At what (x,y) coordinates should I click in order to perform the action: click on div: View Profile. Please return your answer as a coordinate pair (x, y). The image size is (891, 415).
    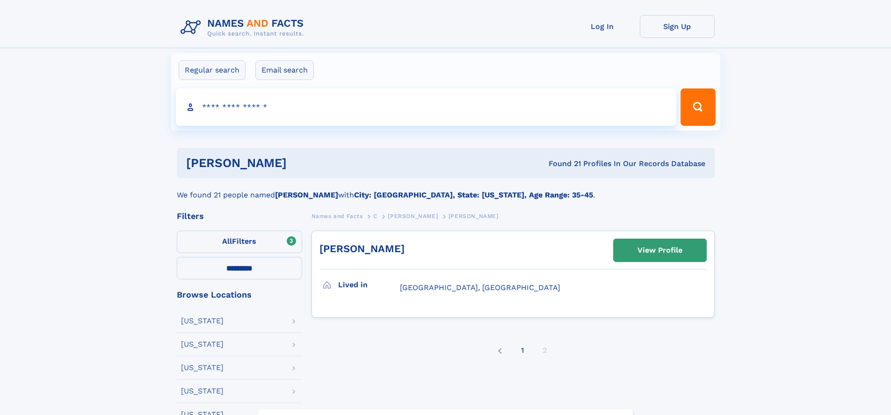
    Looking at the image, I should click on (660, 250).